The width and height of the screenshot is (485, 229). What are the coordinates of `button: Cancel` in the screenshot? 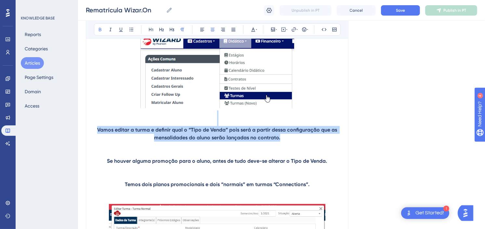 It's located at (356, 10).